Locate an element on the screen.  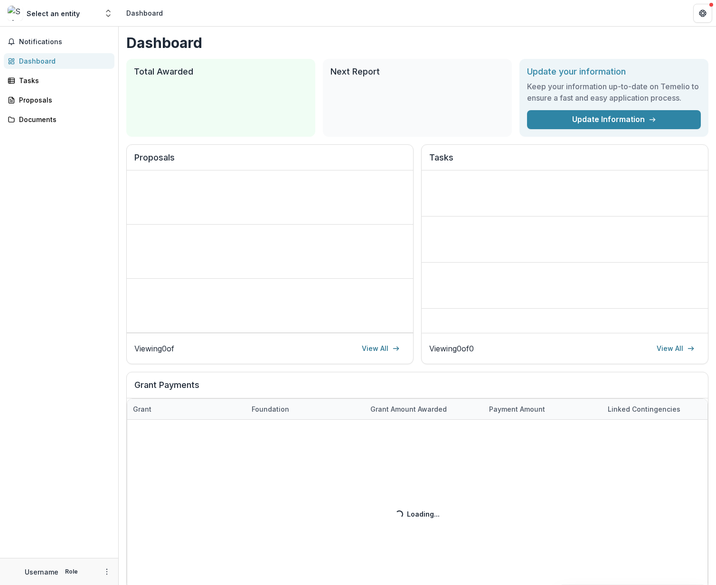
a: Documents is located at coordinates (59, 119).